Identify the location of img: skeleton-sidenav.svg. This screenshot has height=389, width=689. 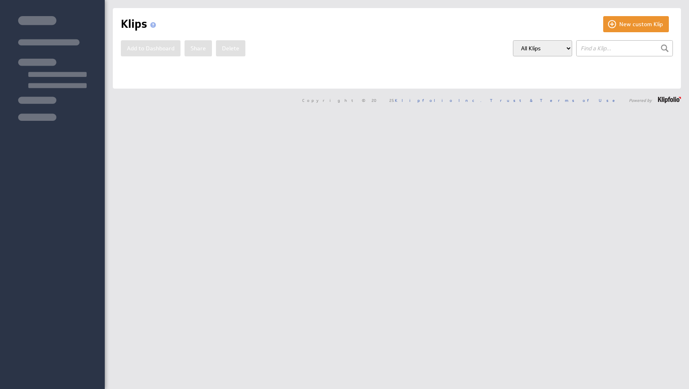
(52, 68).